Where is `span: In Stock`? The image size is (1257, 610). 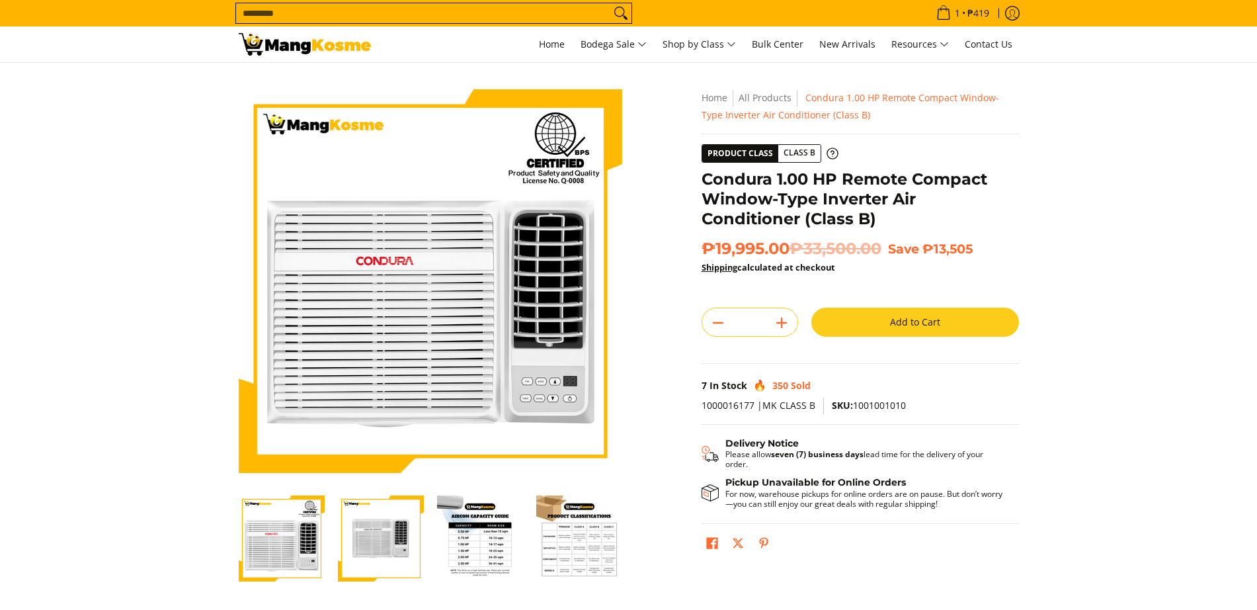 span: In Stock is located at coordinates (728, 385).